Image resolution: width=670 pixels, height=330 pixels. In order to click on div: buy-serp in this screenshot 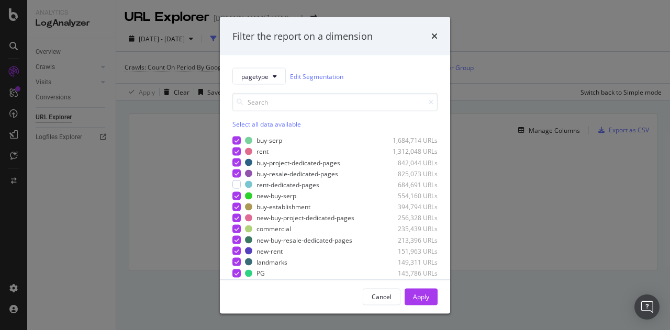, I will do `click(269, 140)`.